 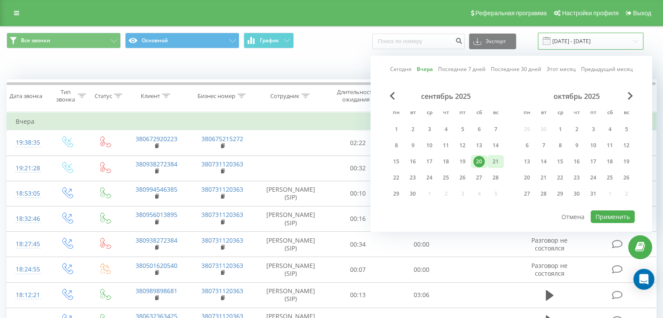 I want to click on div: пт 12 сент. 2025 г., so click(x=463, y=146).